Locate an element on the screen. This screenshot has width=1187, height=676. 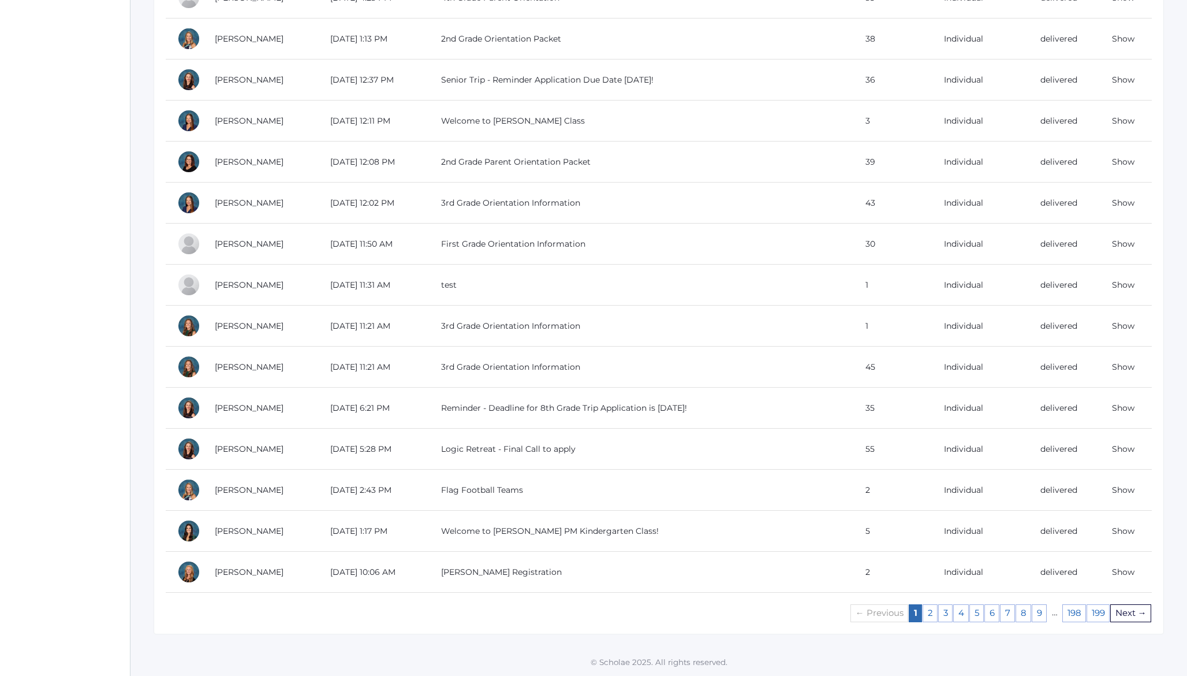
td: 3 is located at coordinates (893, 121).